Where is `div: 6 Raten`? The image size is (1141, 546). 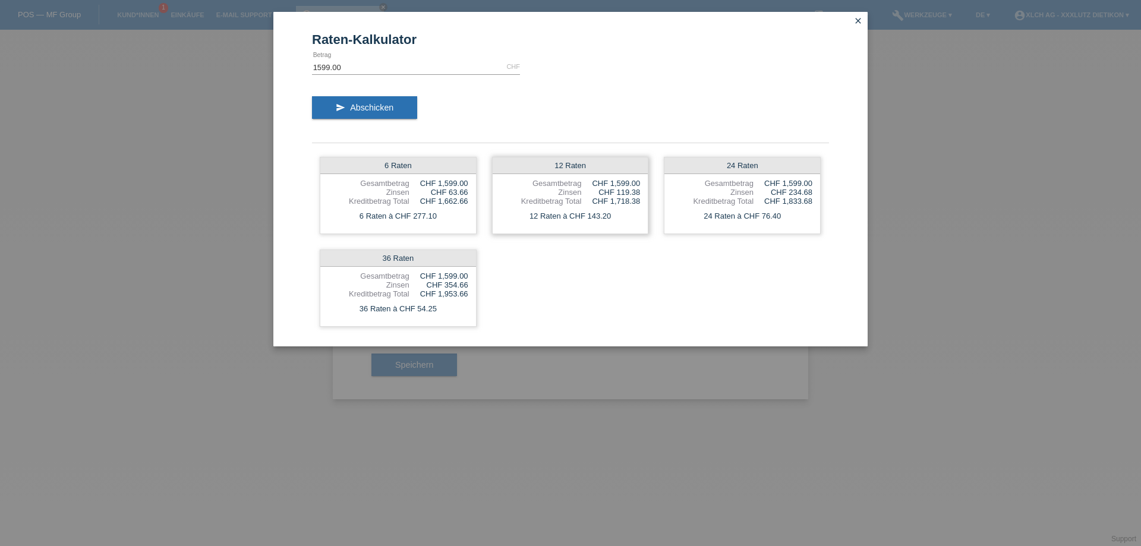
div: 6 Raten is located at coordinates (398, 166).